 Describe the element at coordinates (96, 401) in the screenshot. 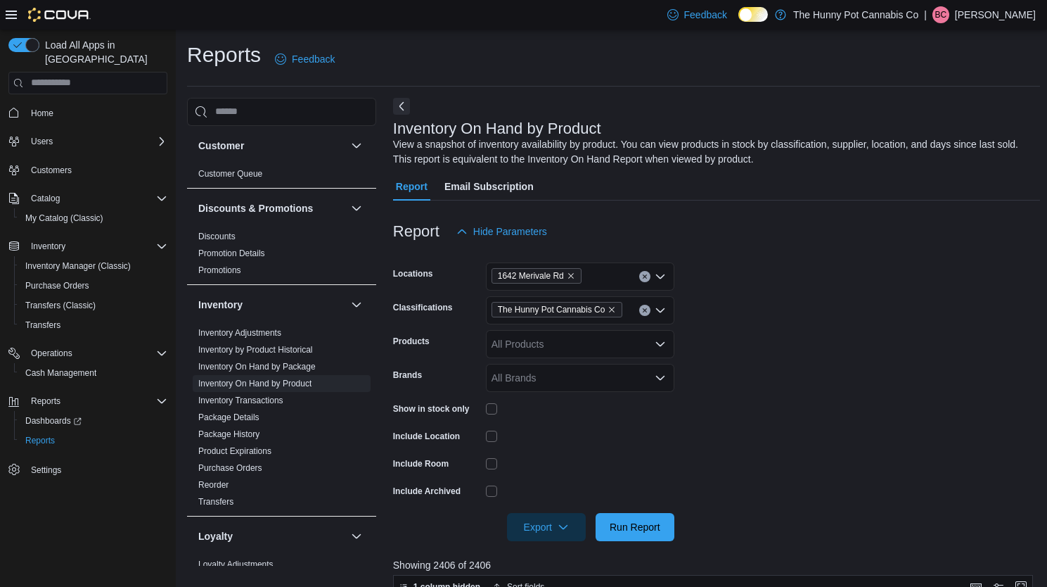

I see `span: Reports` at that location.